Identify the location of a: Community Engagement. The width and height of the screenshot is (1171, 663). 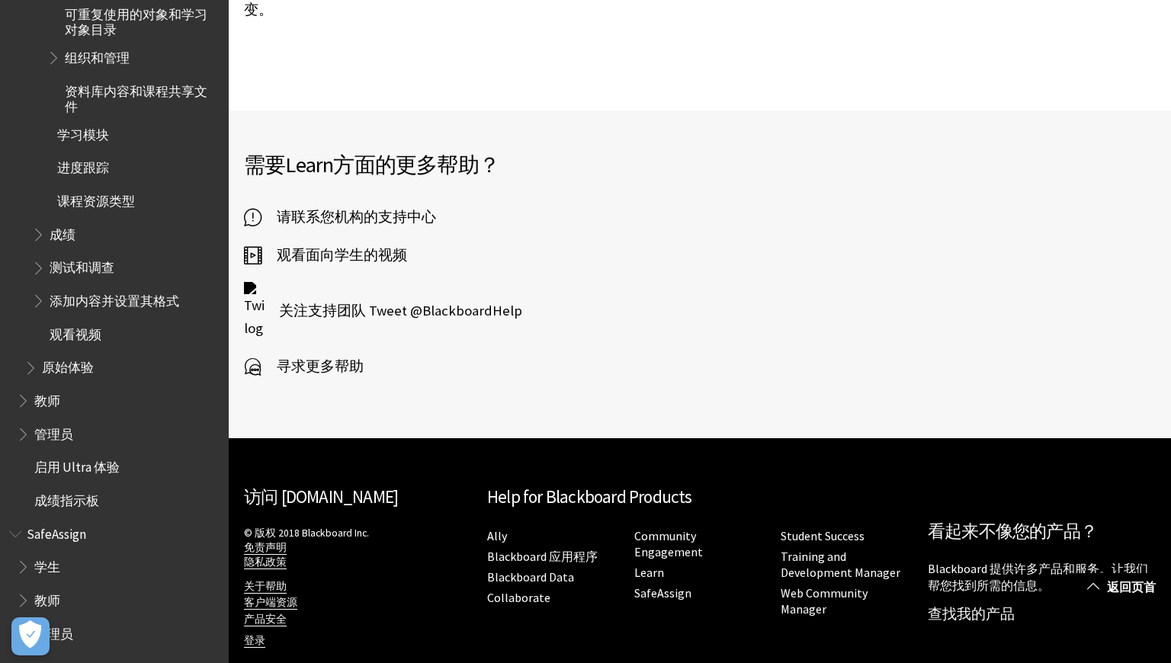
(668, 544).